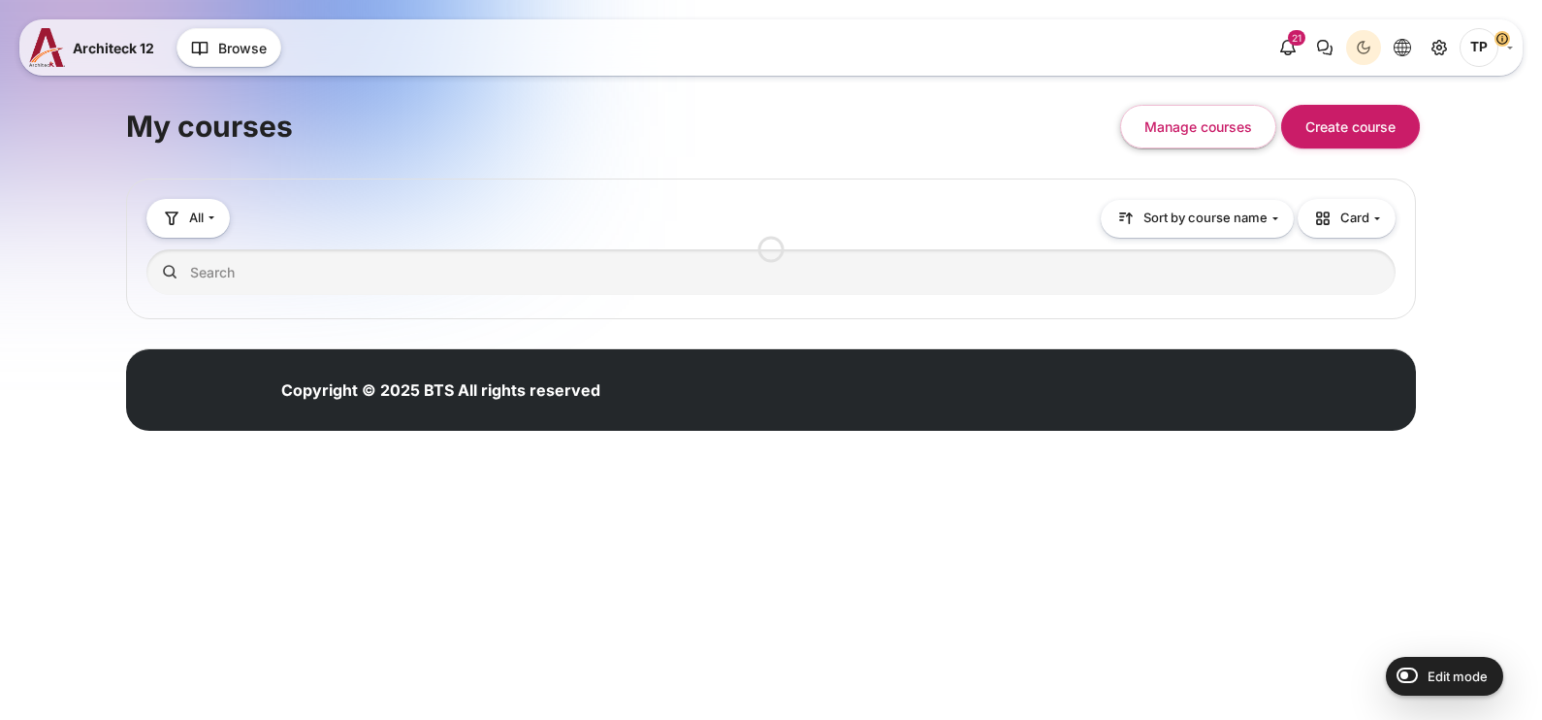 The height and width of the screenshot is (720, 1542). Describe the element at coordinates (1198, 126) in the screenshot. I see `button: Manage courses` at that location.